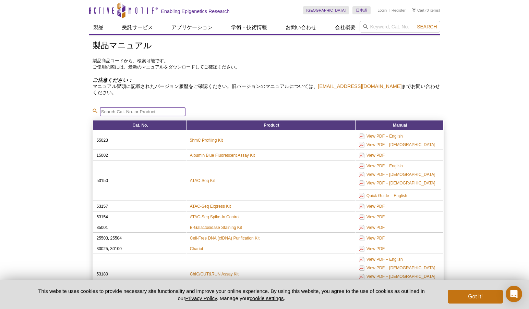 This screenshot has width=529, height=309. I want to click on a: アプリケーション, so click(192, 27).